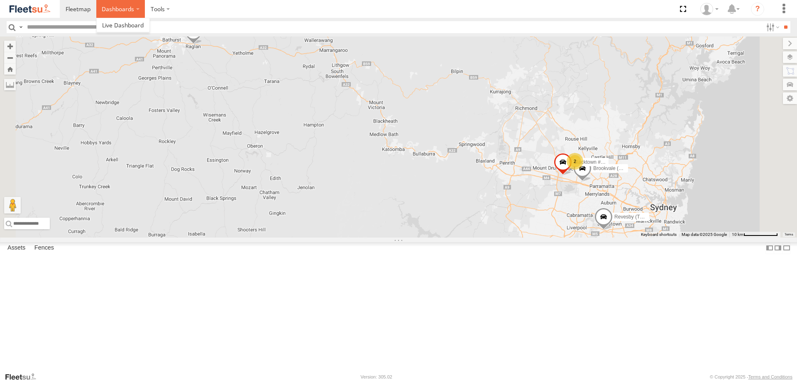 The image size is (797, 381). Describe the element at coordinates (751, 377) in the screenshot. I see `div: © Copyright 2025 -` at that location.